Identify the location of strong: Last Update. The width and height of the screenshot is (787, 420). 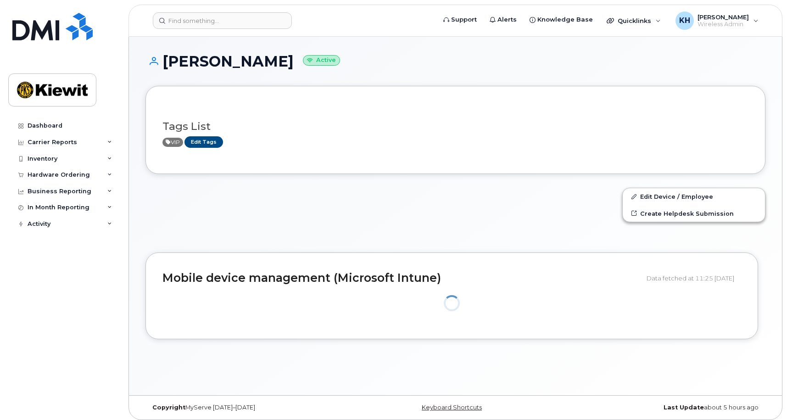
(683, 407).